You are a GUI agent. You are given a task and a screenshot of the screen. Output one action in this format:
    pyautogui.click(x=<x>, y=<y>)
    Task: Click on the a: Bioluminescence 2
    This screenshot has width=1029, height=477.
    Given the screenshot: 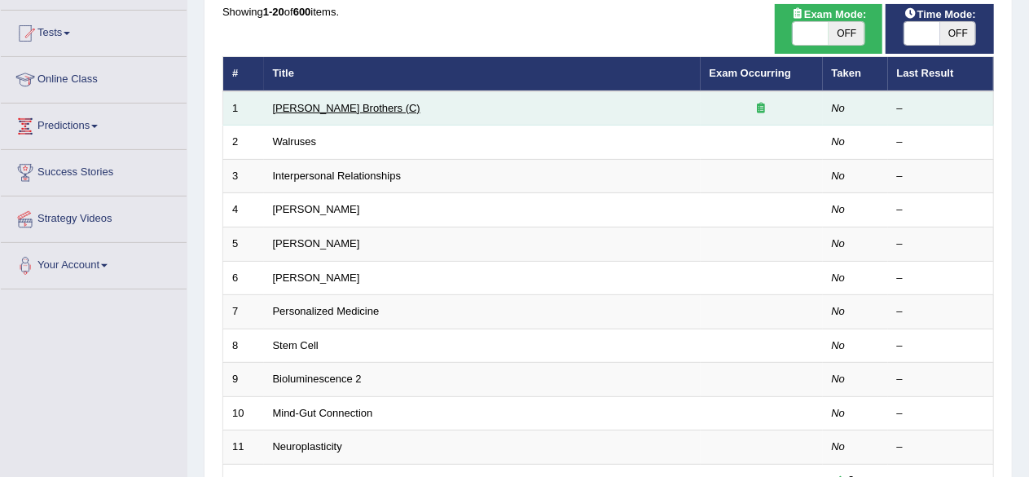 What is the action you would take?
    pyautogui.click(x=317, y=378)
    